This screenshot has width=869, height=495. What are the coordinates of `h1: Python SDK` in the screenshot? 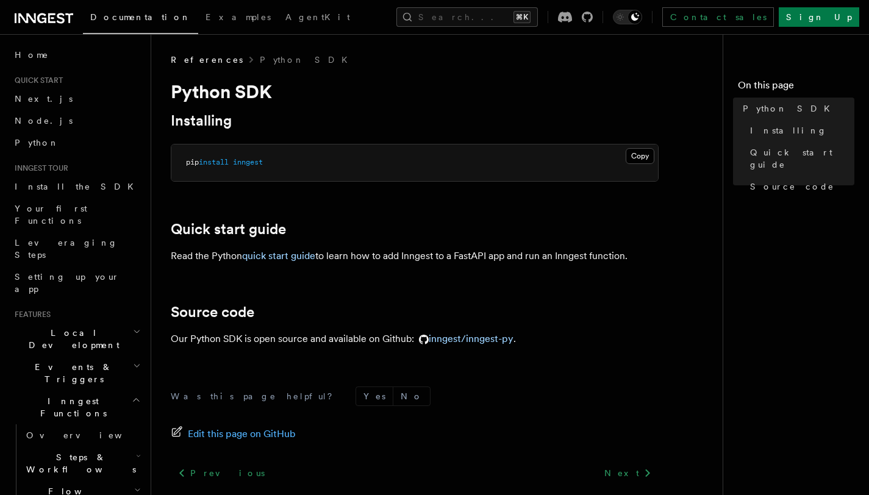 It's located at (415, 91).